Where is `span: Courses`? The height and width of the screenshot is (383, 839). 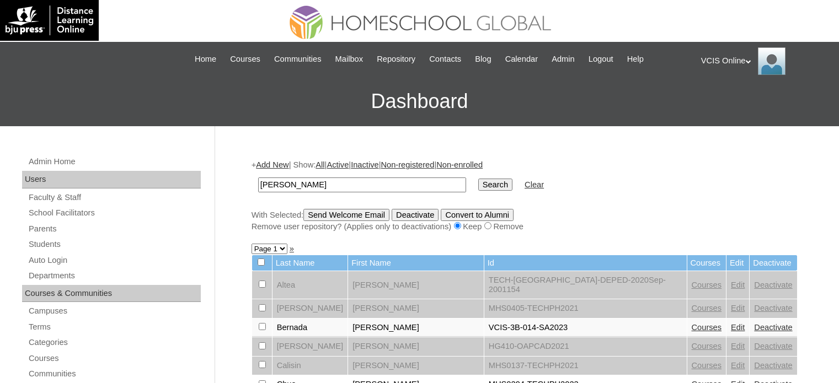
span: Courses is located at coordinates (245, 59).